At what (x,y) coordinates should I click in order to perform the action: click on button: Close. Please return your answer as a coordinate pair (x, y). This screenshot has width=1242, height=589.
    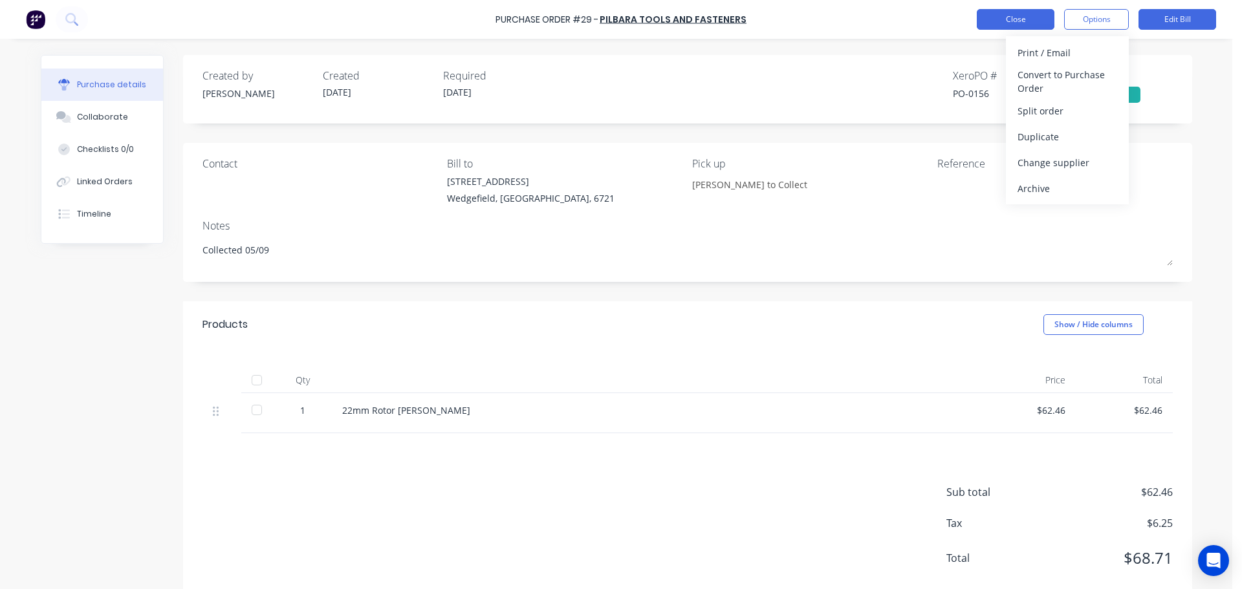
    Looking at the image, I should click on (1016, 19).